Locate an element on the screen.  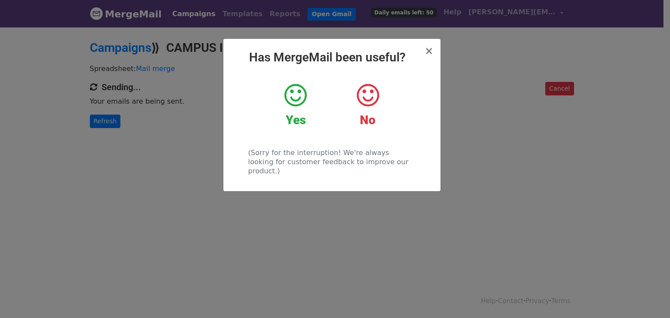
div: Chat Widget is located at coordinates (648, 297).